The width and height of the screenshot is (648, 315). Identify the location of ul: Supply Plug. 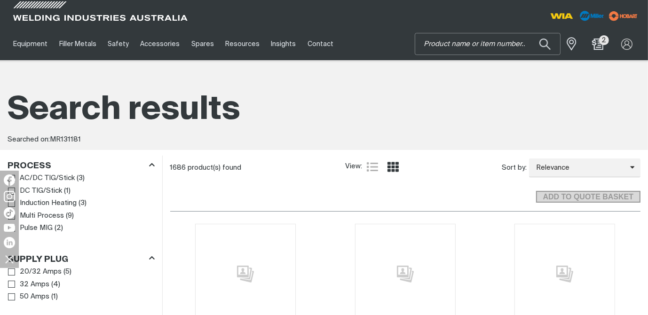
(81, 285).